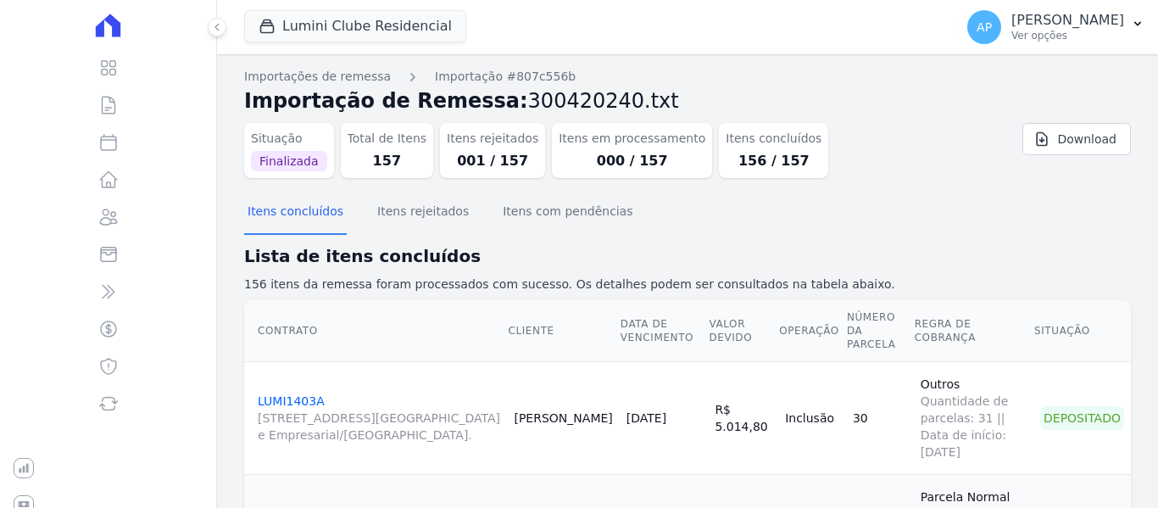 The image size is (1158, 508). I want to click on th: Data de Vencimento, so click(664, 331).